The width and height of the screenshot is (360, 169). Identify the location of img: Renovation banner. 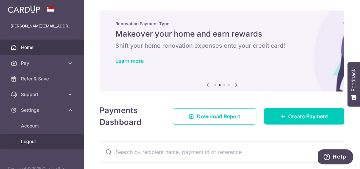
(222, 51).